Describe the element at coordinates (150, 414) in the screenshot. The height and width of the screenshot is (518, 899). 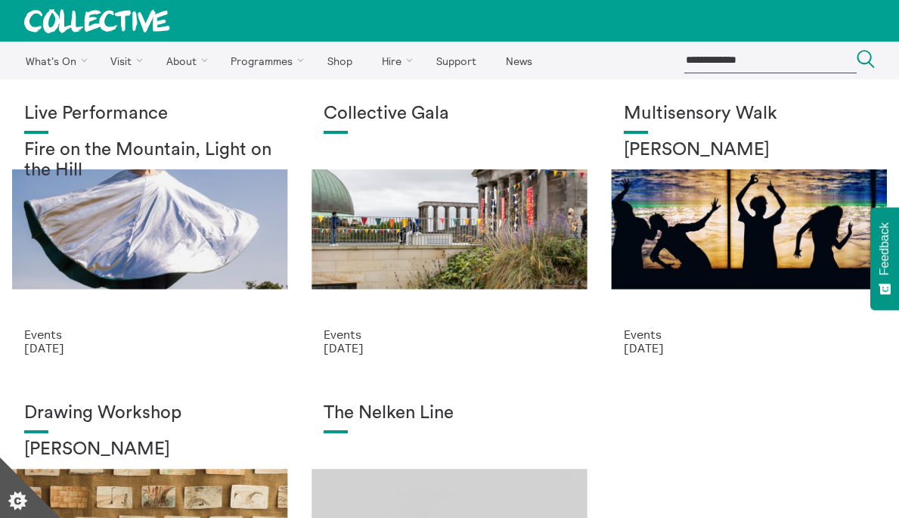
I see `h1: Drawing Workshop` at that location.